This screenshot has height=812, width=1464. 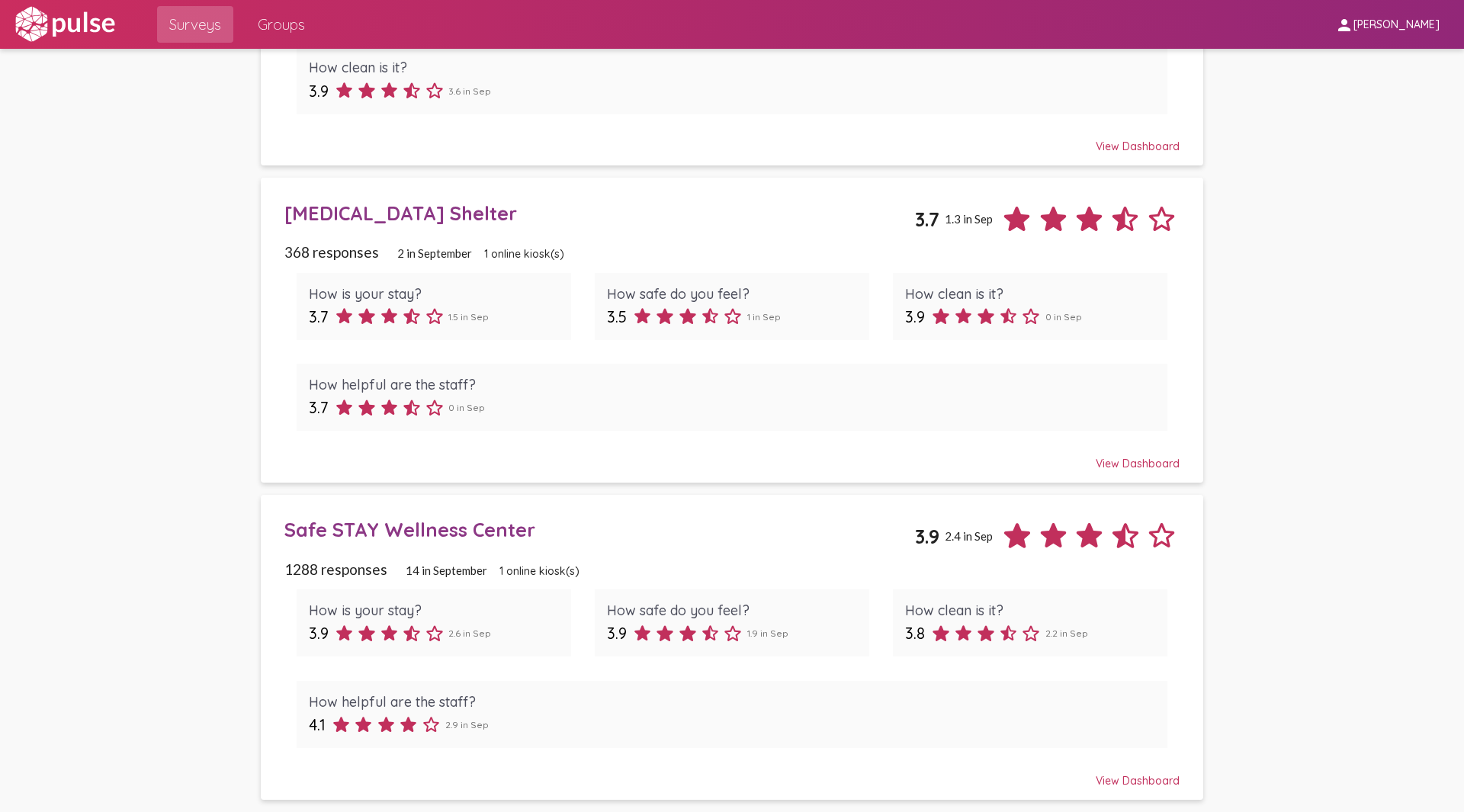 What do you see at coordinates (195, 24) in the screenshot?
I see `span: Surveys` at bounding box center [195, 24].